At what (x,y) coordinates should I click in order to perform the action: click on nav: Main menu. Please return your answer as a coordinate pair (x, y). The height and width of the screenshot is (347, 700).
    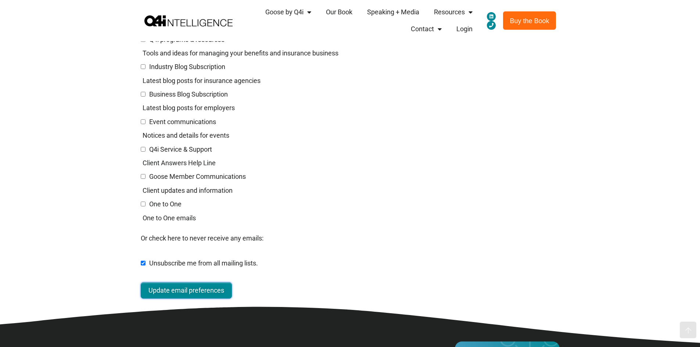
    Looking at the image, I should click on (356, 21).